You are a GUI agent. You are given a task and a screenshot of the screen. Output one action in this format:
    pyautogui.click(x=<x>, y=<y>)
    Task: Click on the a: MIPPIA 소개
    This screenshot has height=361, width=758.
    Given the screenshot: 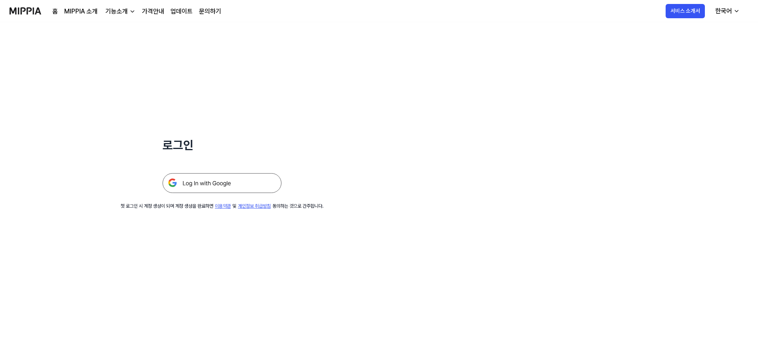 What is the action you would take?
    pyautogui.click(x=81, y=11)
    